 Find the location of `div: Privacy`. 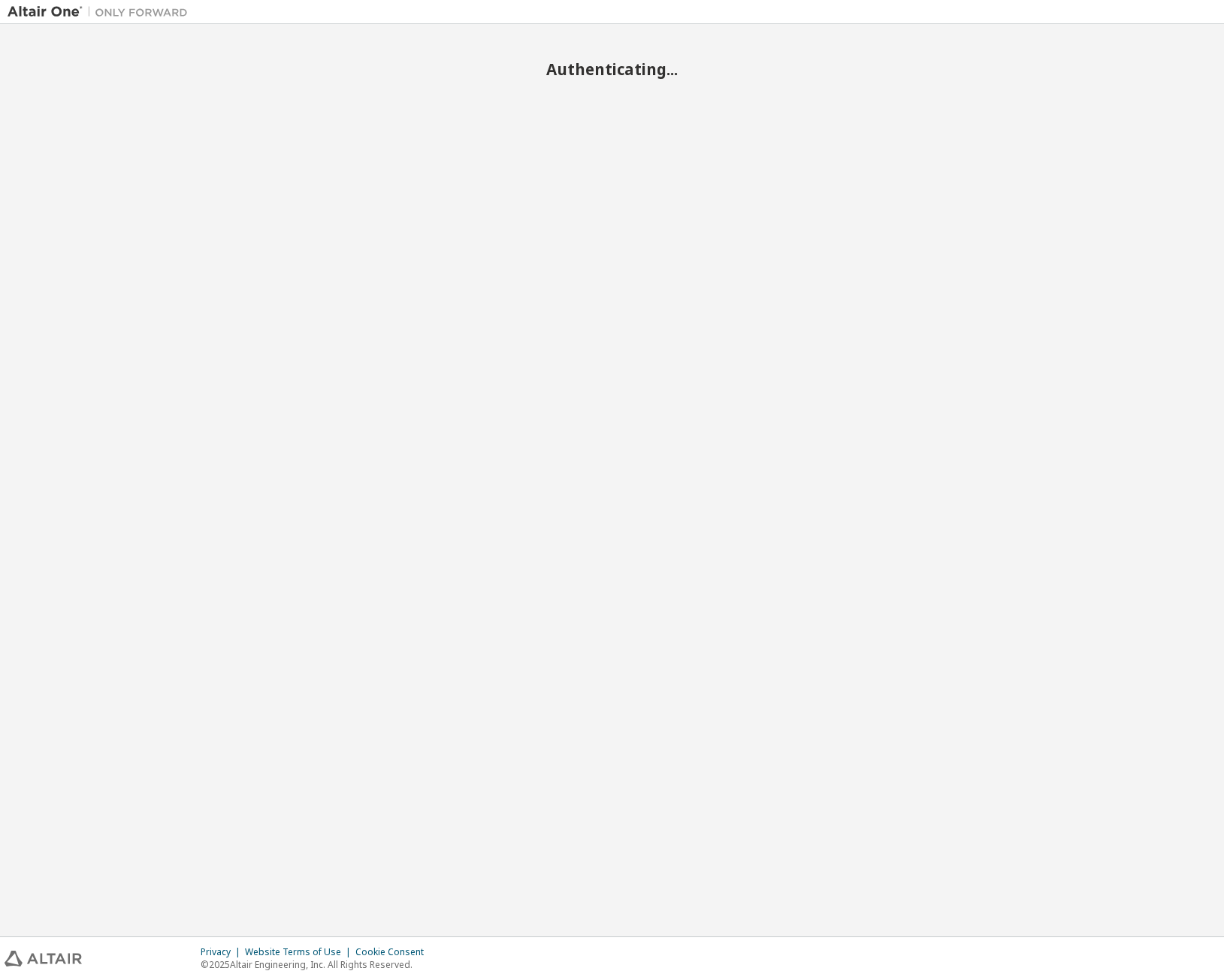

div: Privacy is located at coordinates (223, 952).